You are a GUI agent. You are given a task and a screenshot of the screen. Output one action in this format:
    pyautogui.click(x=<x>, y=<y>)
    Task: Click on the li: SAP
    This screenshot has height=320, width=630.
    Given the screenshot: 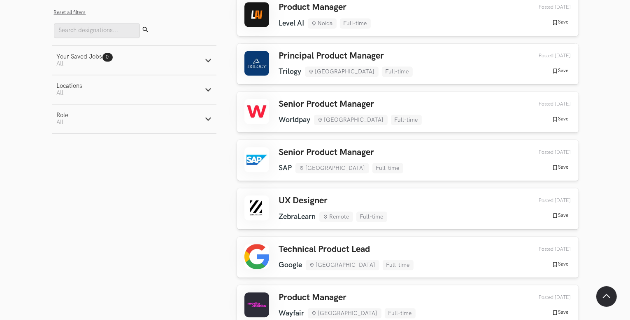 What is the action you would take?
    pyautogui.click(x=286, y=168)
    